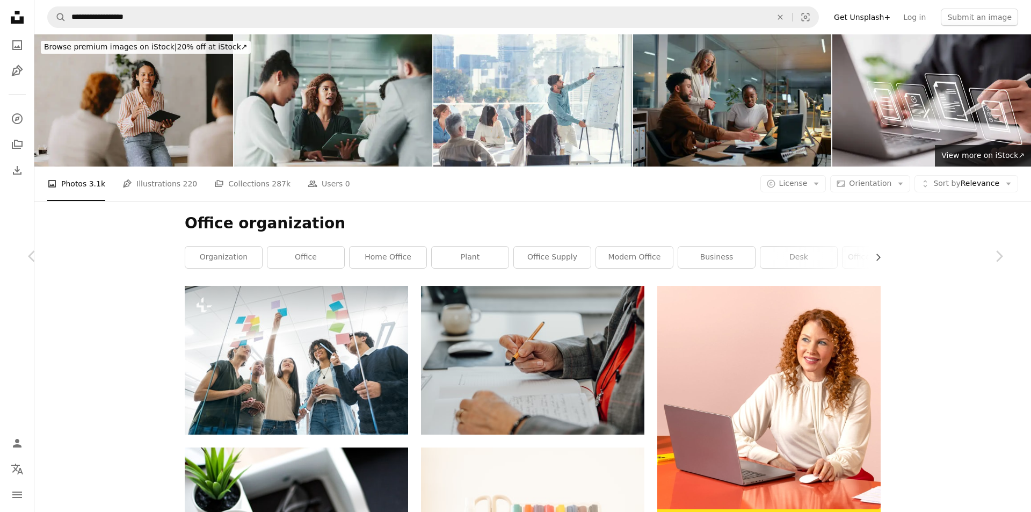 The width and height of the screenshot is (1031, 512). What do you see at coordinates (946, 183) in the screenshot?
I see `span: Sort by` at bounding box center [946, 183].